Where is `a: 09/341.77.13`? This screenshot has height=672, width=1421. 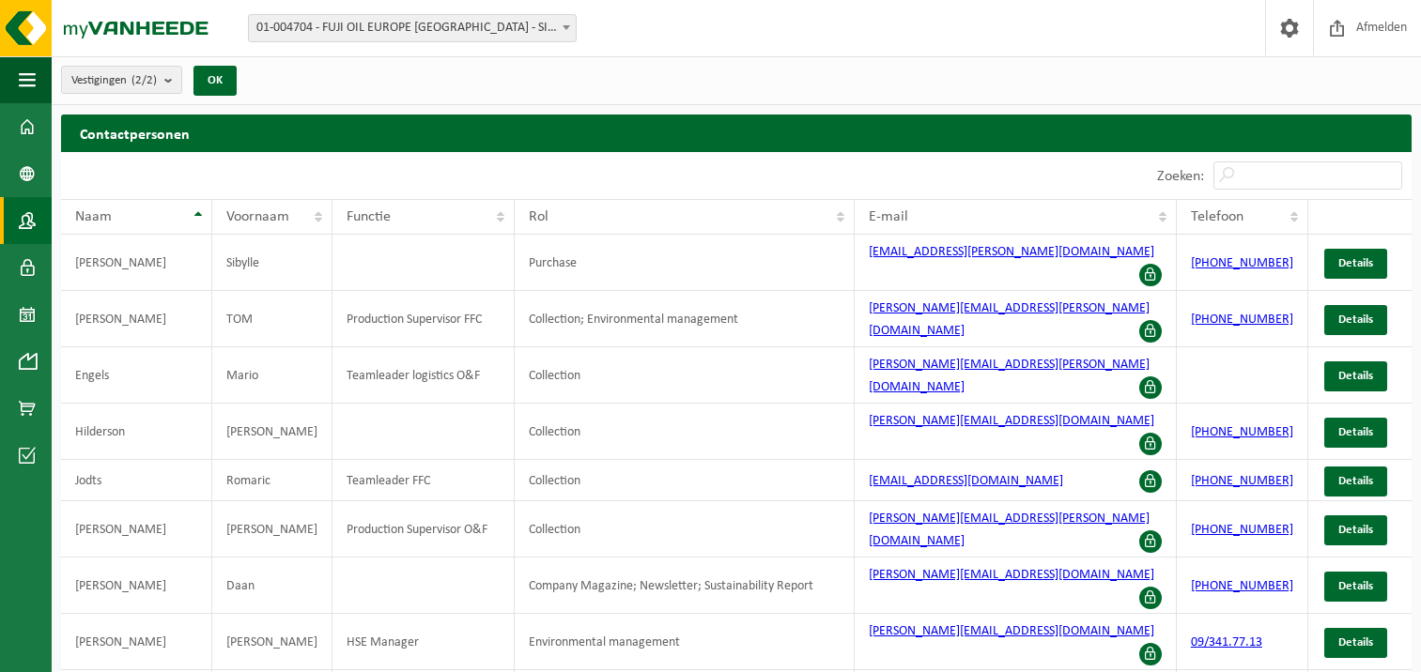
a: 09/341.77.13 is located at coordinates (1227, 642).